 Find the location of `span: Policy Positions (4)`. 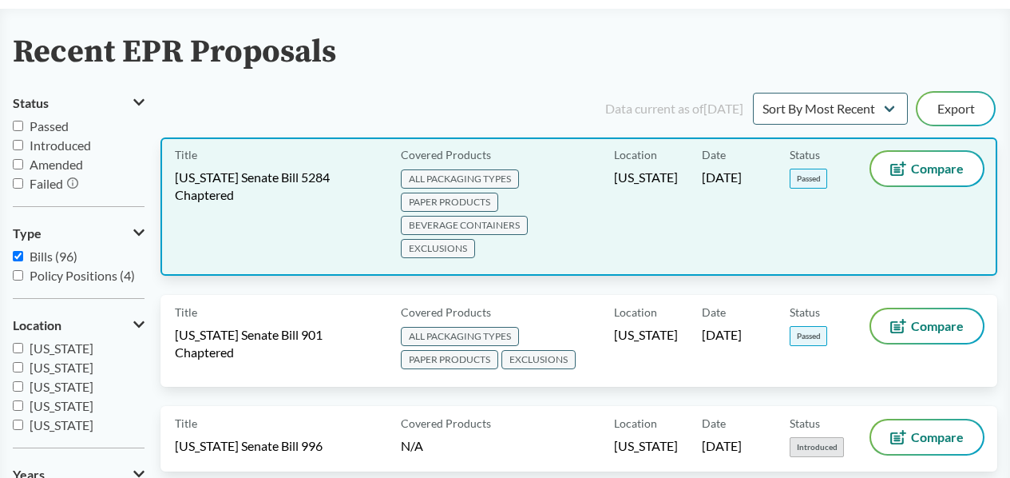

span: Policy Positions (4) is located at coordinates (82, 275).